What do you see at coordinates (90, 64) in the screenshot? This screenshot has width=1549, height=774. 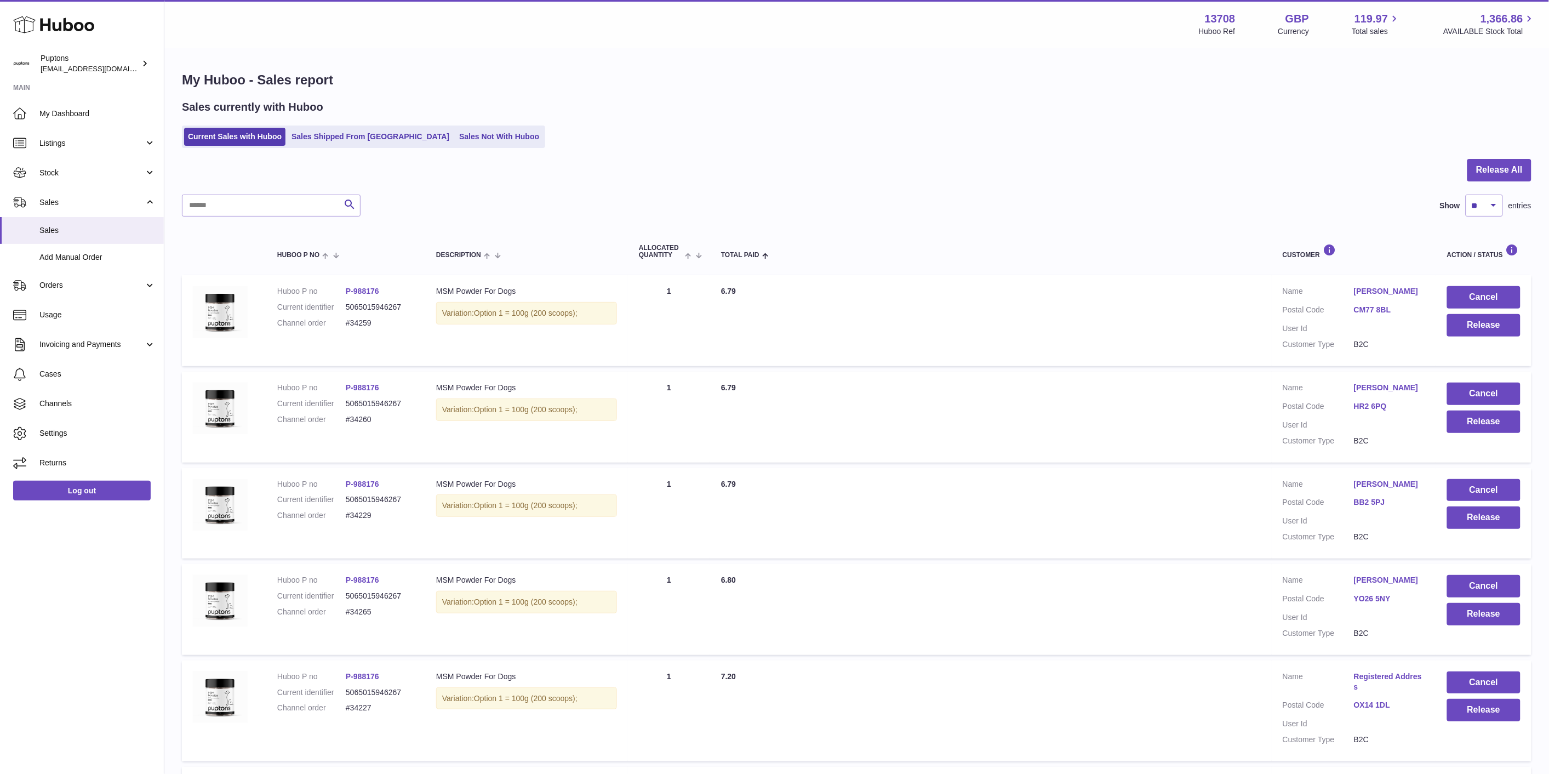 I see `div: Puptons` at bounding box center [90, 64].